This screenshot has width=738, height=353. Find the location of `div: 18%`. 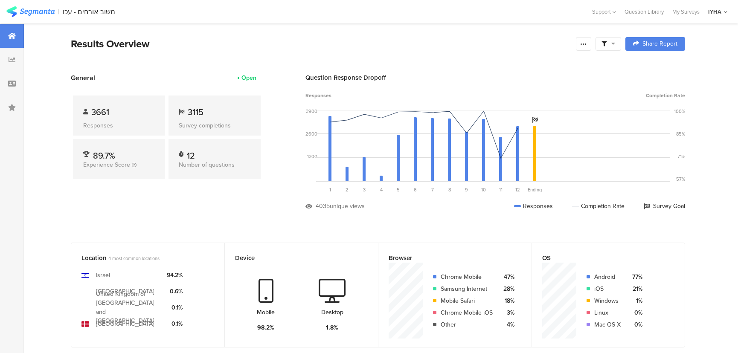

div: 18% is located at coordinates (507, 301).